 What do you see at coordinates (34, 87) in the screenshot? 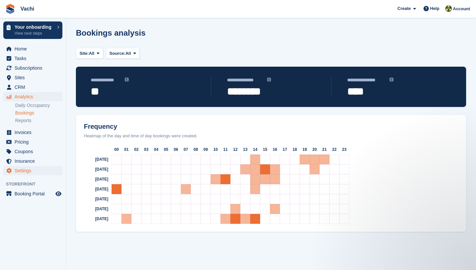
I see `span: CRM` at bounding box center [34, 87].